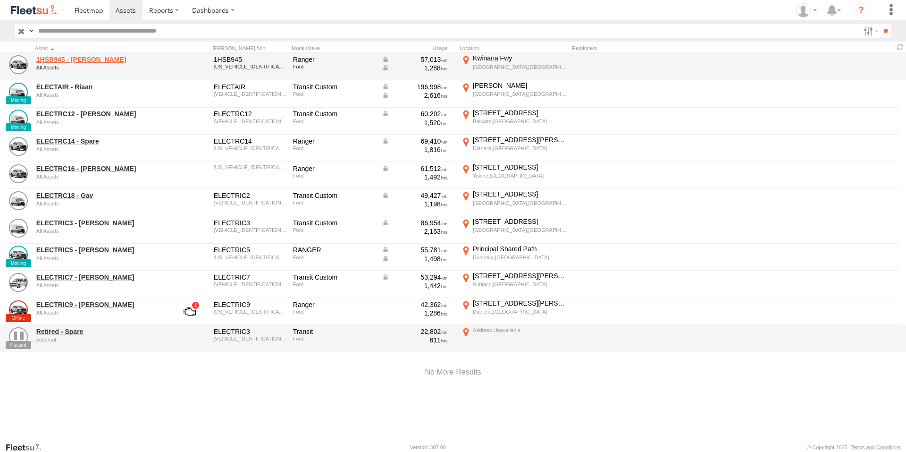 This screenshot has width=906, height=452. Describe the element at coordinates (648, 48) in the screenshot. I see `div: Reminders` at that location.